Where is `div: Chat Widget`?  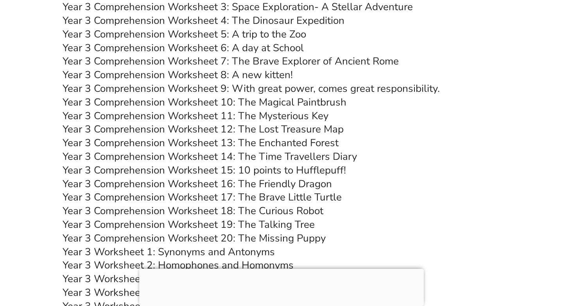
div: Chat Widget is located at coordinates (543, 287).